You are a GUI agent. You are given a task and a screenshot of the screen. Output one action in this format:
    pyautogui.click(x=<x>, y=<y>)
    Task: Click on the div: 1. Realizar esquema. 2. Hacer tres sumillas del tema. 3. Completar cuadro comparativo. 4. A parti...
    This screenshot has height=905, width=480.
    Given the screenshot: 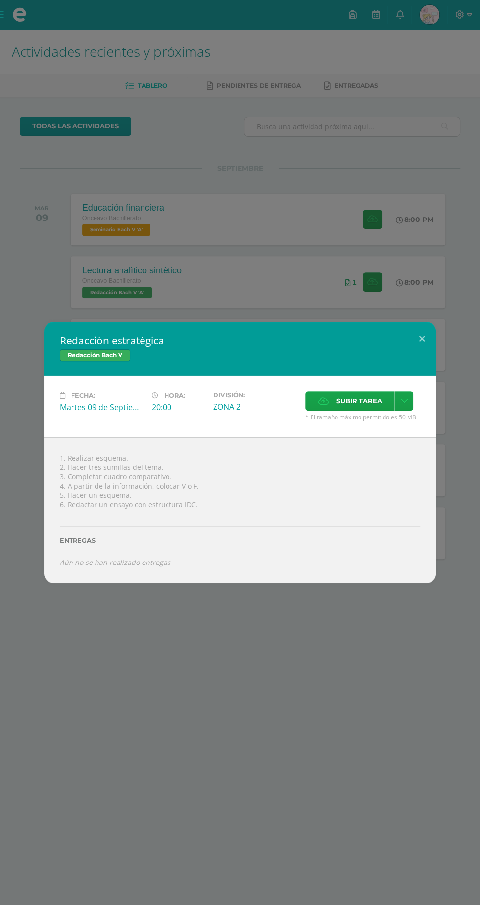 What is the action you would take?
    pyautogui.click(x=240, y=509)
    